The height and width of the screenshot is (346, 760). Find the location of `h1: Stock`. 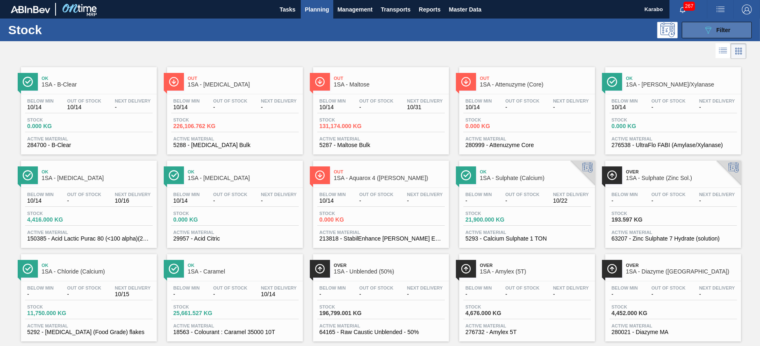

h1: Stock is located at coordinates (69, 30).